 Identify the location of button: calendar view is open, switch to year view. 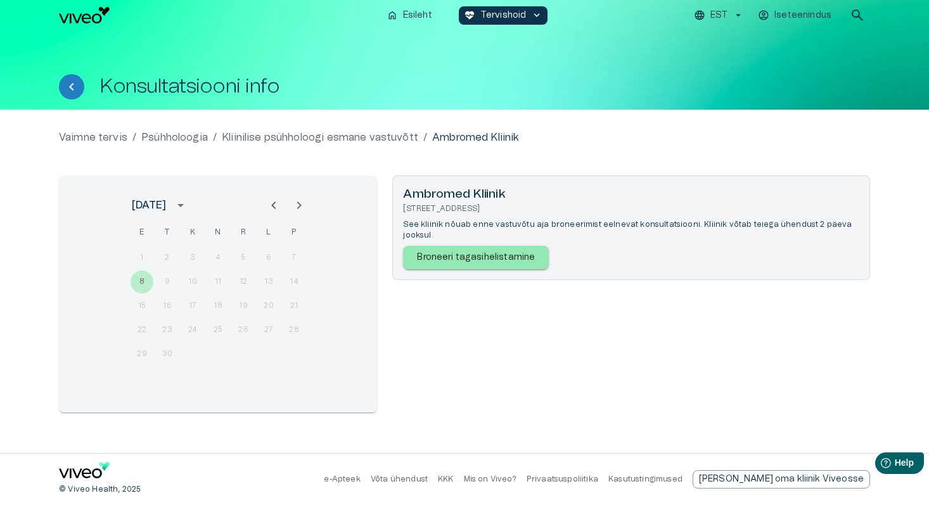
(181, 205).